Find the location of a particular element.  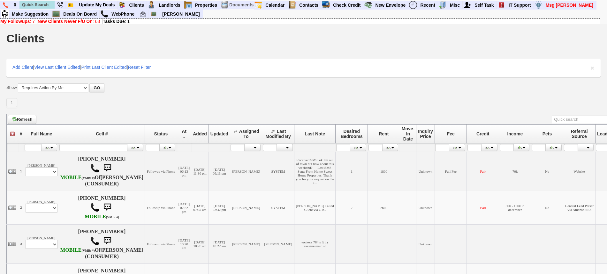

img: contact.png is located at coordinates (292, 5).